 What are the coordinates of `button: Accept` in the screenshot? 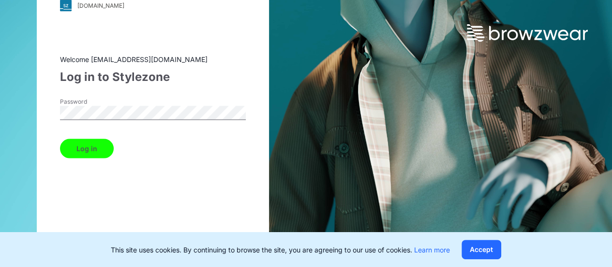 It's located at (481, 249).